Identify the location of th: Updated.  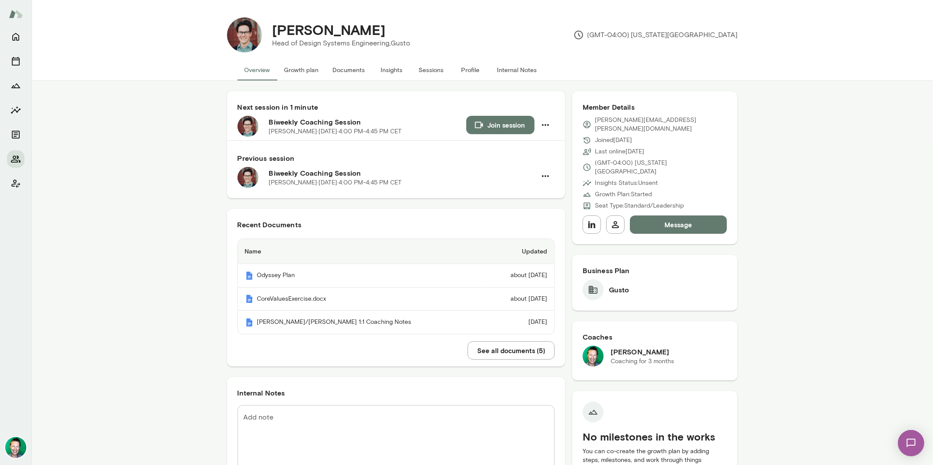
(519, 251).